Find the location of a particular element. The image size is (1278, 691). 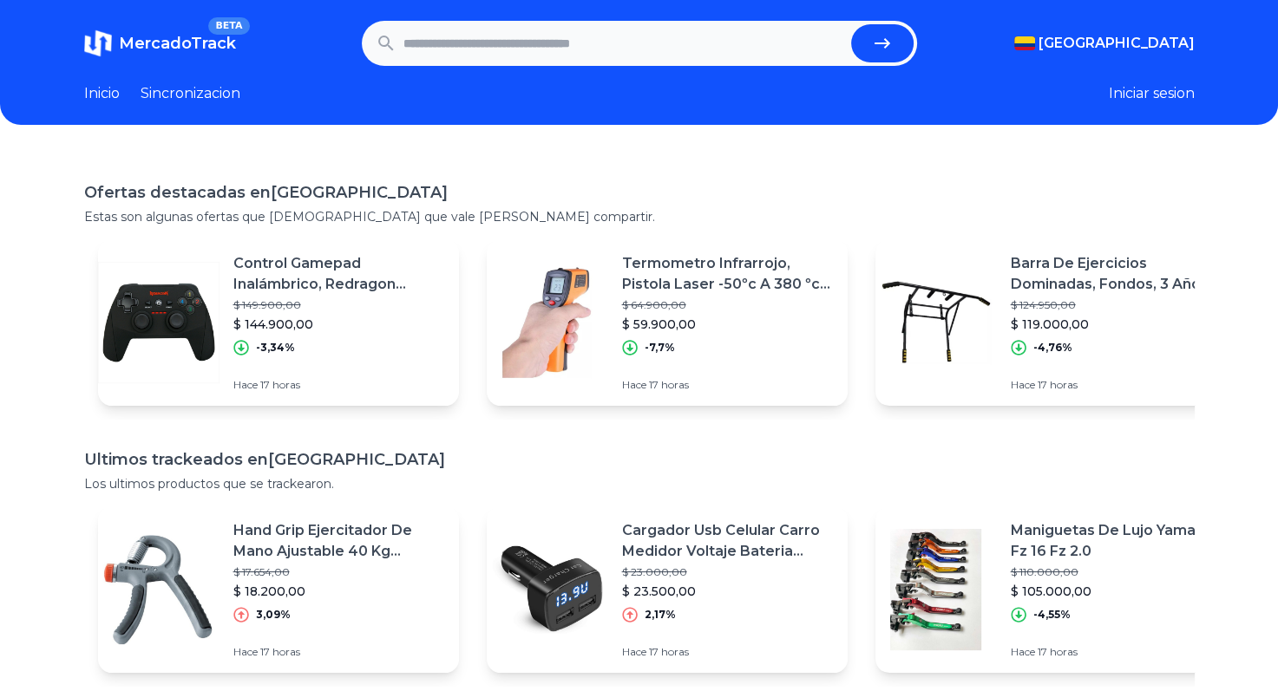

p: Barra De Ejercicios Dominadas, Fondos, 3 Años De Garantía is located at coordinates (1116, 274).